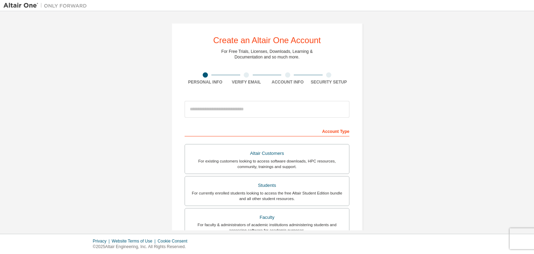  What do you see at coordinates (267, 131) in the screenshot?
I see `div: Account Type` at bounding box center [267, 131].